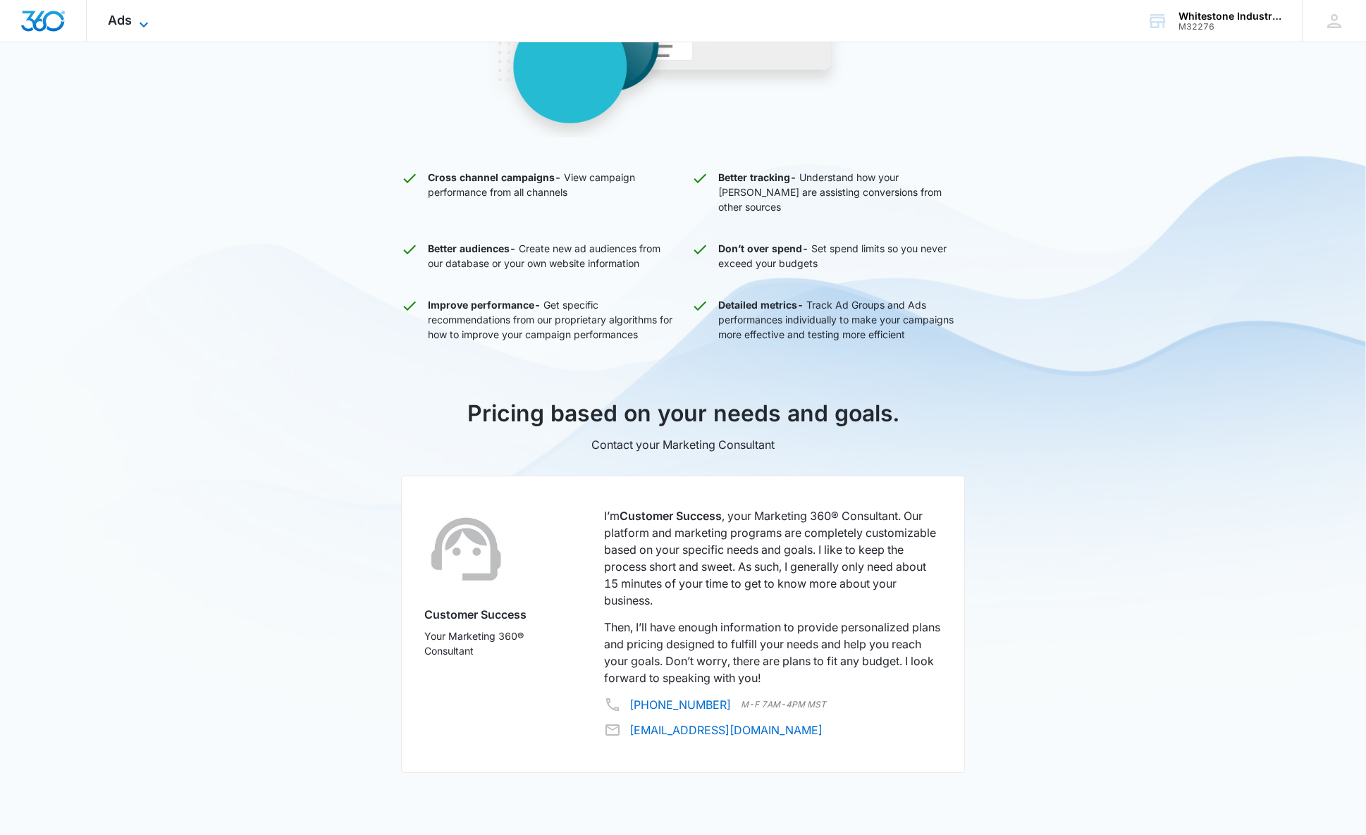 The image size is (1366, 835). I want to click on p: Get specific recommendations from our proprietary algorithms for how to improve your campaign per..., so click(551, 319).